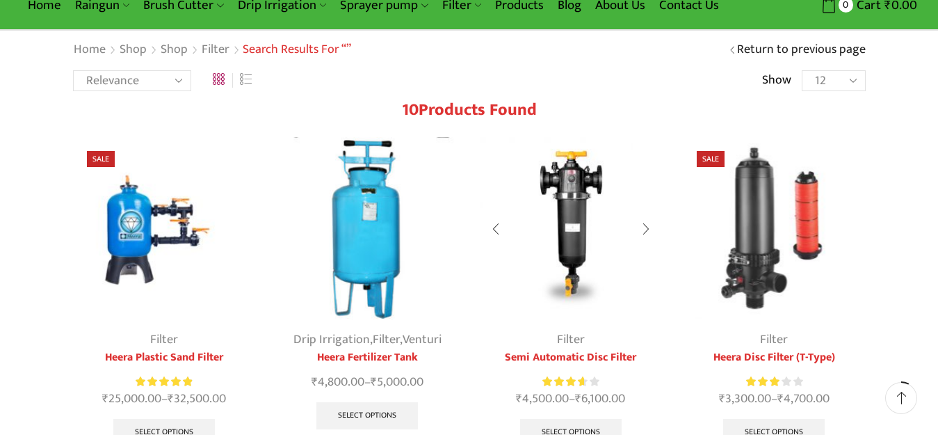 The image size is (938, 435). Describe the element at coordinates (164, 357) in the screenshot. I see `a: Heera Plastic Sand Filter` at that location.